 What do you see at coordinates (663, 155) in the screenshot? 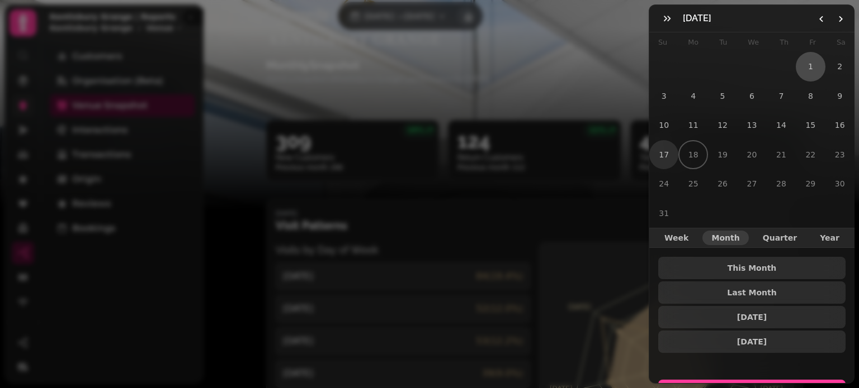
I see `button: Sunday, August 17th, 2025` at bounding box center [663, 155].